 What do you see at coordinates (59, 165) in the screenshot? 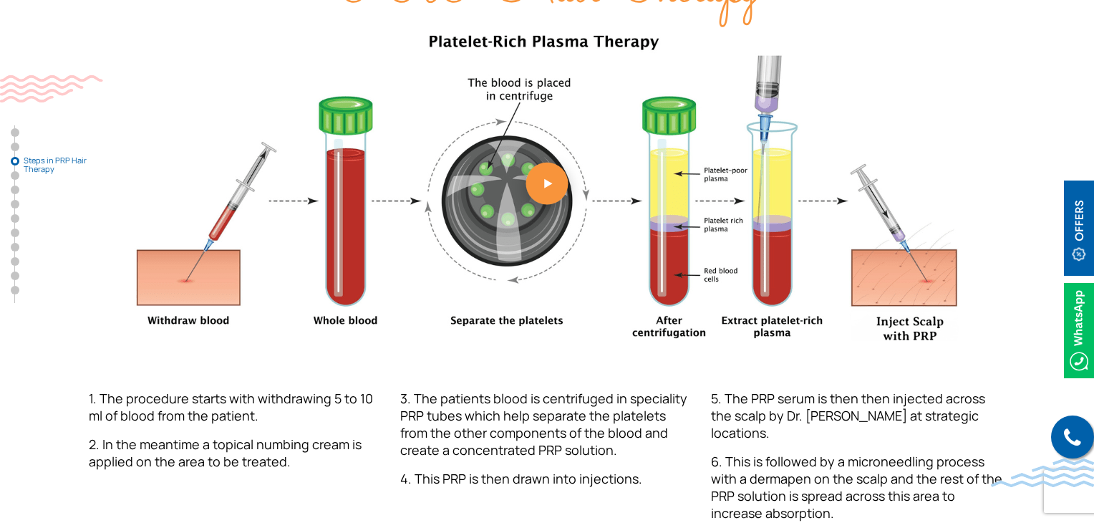
I see `span: Steps in PRP Hair Therapy` at bounding box center [59, 165].